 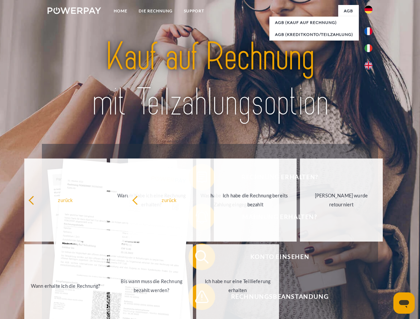 What do you see at coordinates (368, 48) in the screenshot?
I see `img: it` at bounding box center [368, 48].